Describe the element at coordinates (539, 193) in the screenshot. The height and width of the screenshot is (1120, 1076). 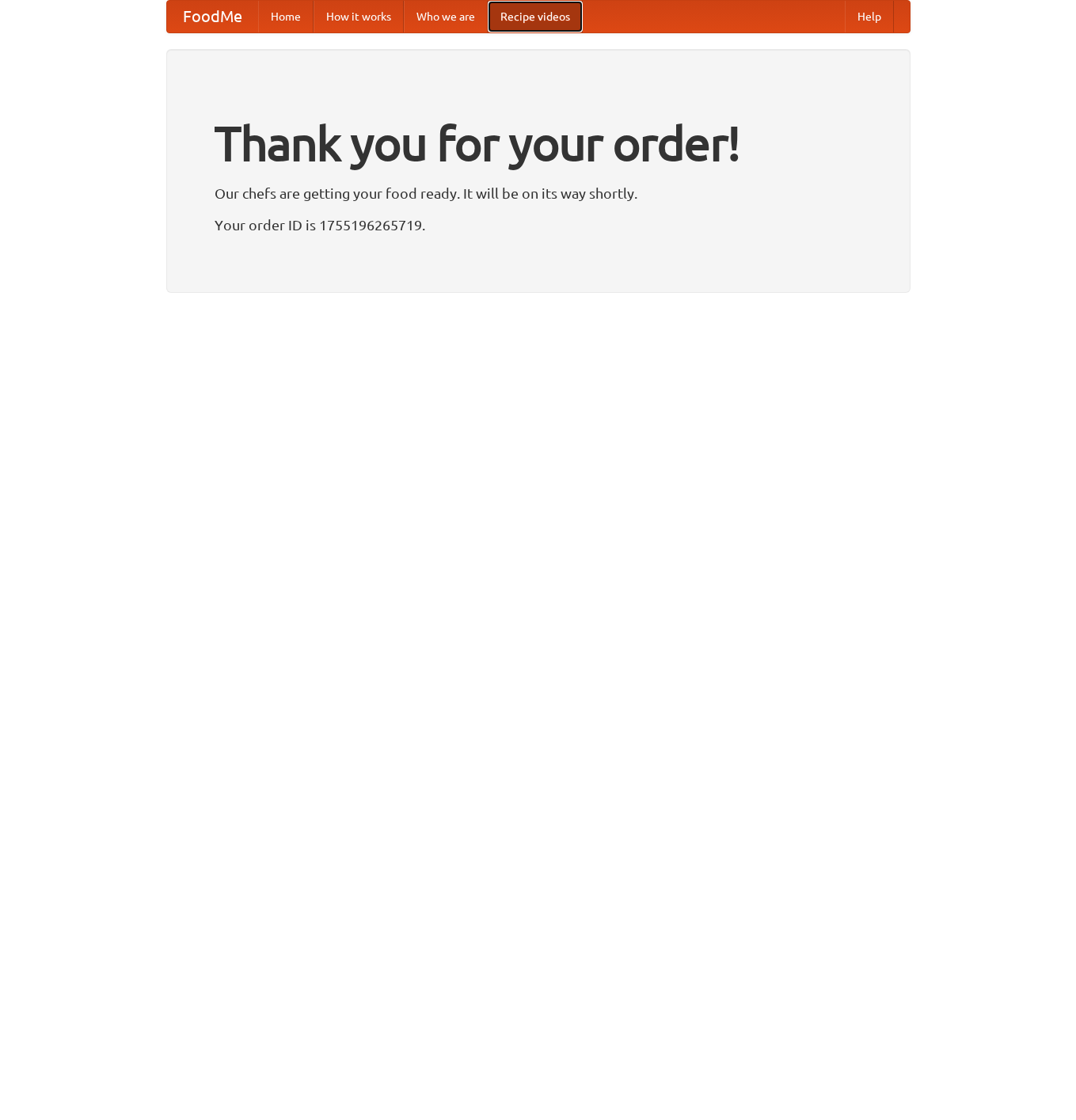
I see `p: Our chefs are getting your food ready. It will be on its way shortly.` at that location.